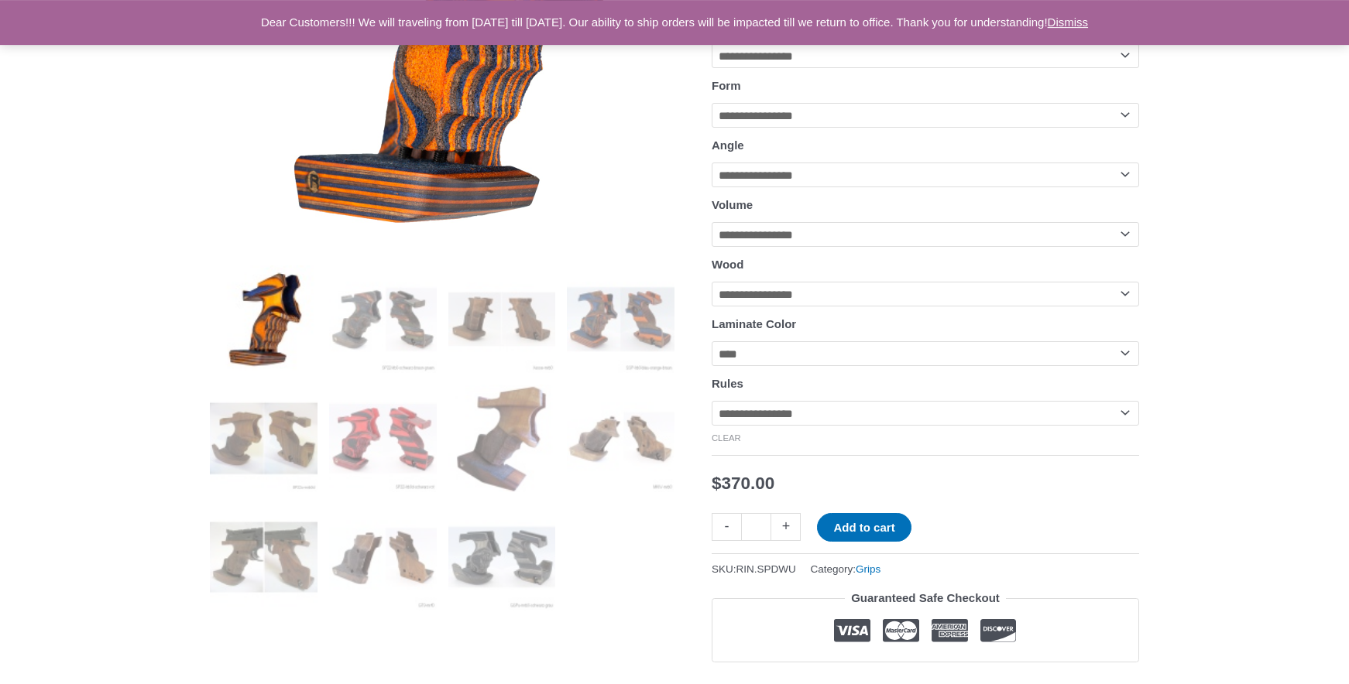  I want to click on span: Category:, so click(846, 569).